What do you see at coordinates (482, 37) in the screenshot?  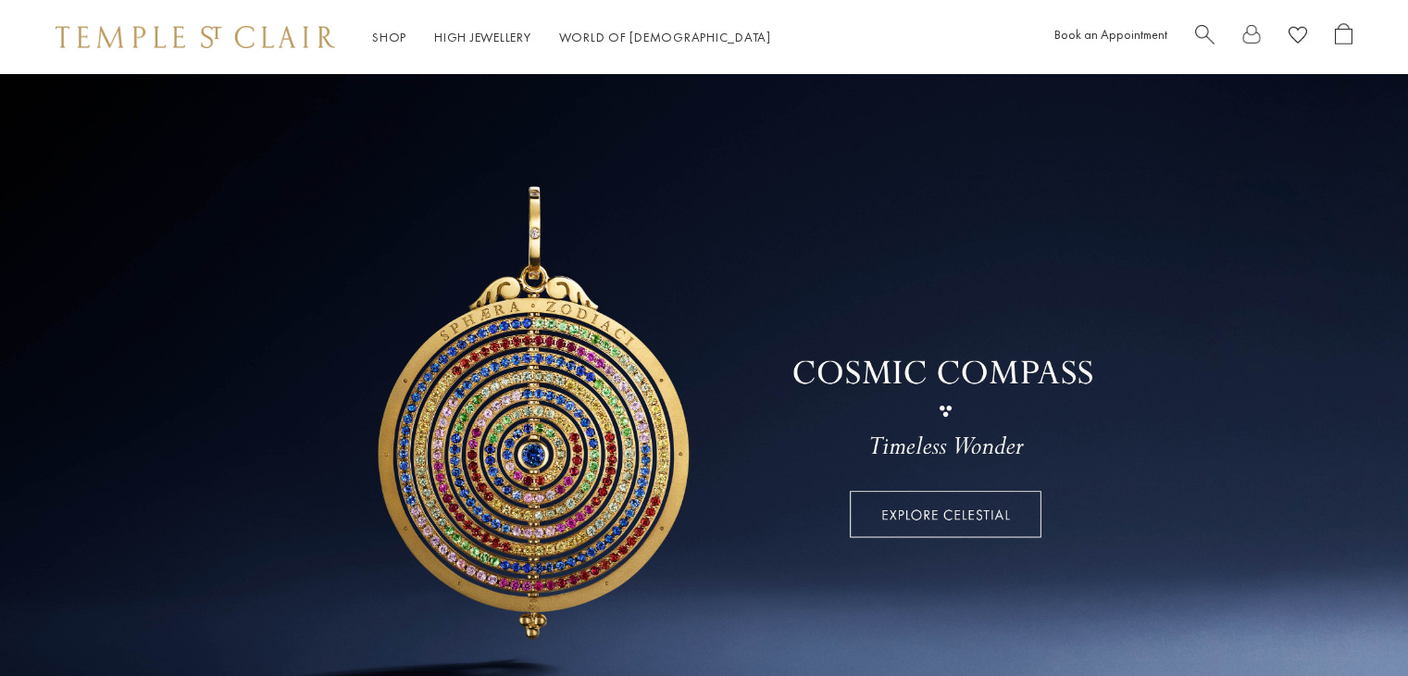 I see `a: High JewelleryHigh Jewellery` at bounding box center [482, 37].